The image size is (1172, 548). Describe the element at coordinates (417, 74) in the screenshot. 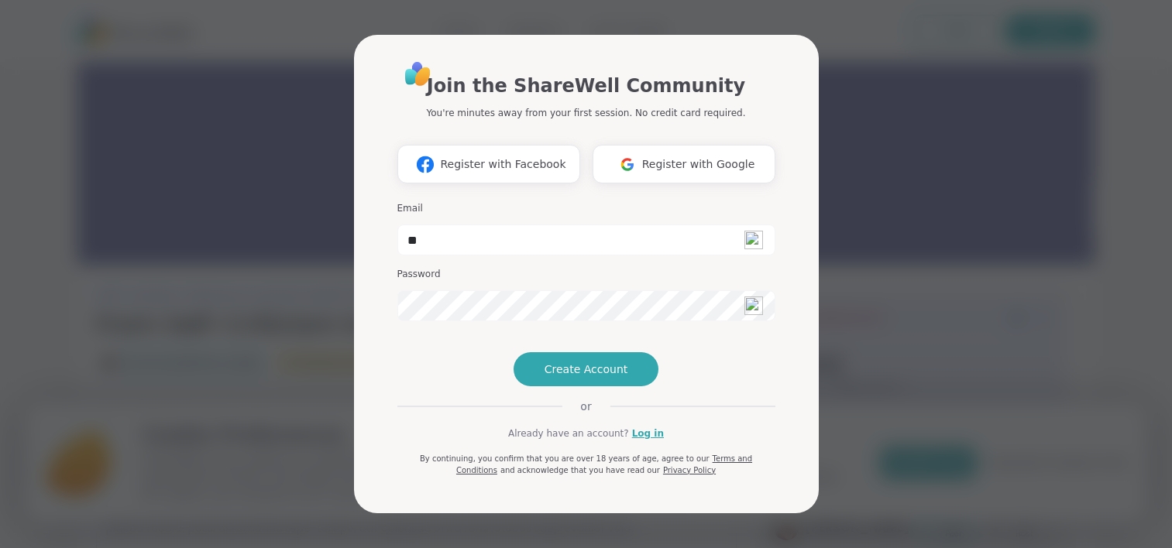

I see `img: ShareWell Logo` at that location.